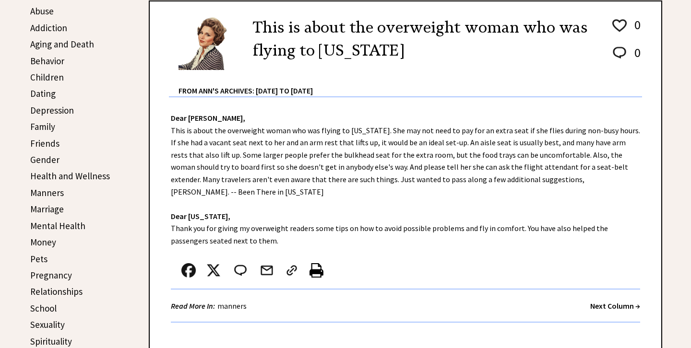  What do you see at coordinates (43, 242) in the screenshot?
I see `a: Money` at bounding box center [43, 242].